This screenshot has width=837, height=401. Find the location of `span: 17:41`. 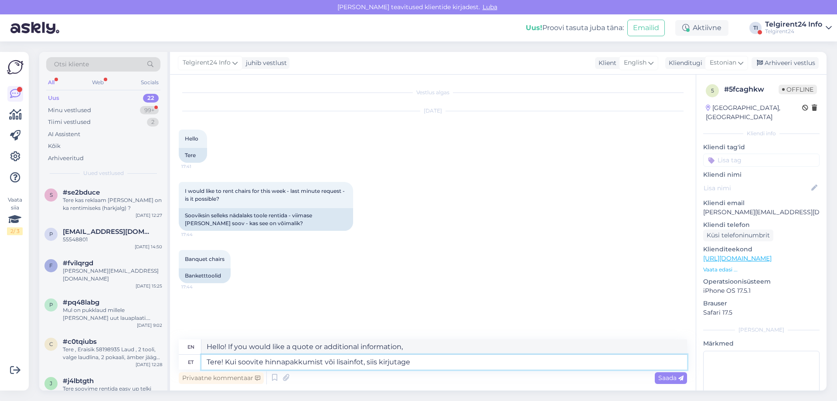

span: 17:41 is located at coordinates (198, 166).